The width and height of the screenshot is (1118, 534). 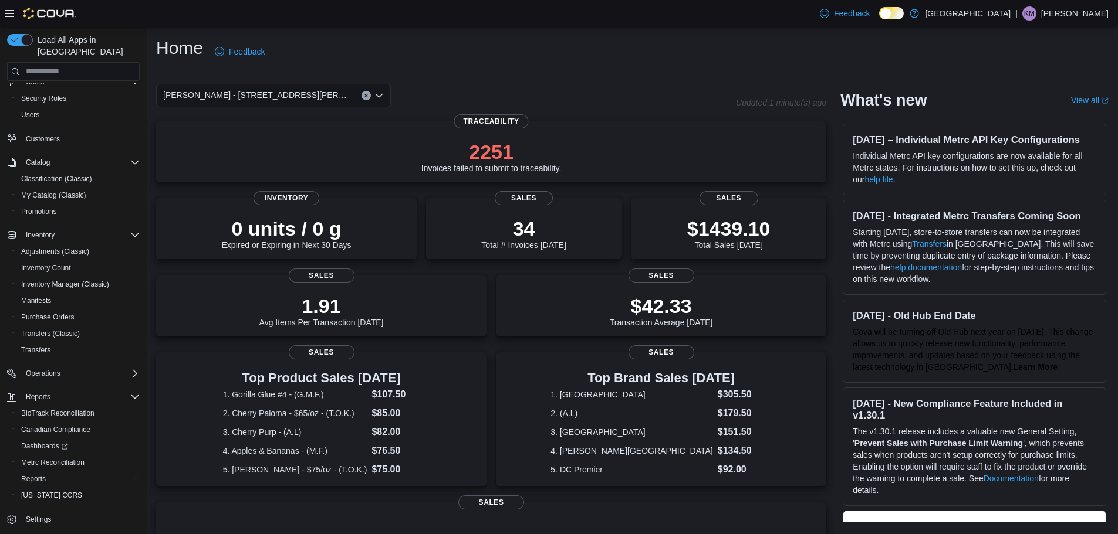 What do you see at coordinates (395, 414) in the screenshot?
I see `dd: $85.00` at bounding box center [395, 414].